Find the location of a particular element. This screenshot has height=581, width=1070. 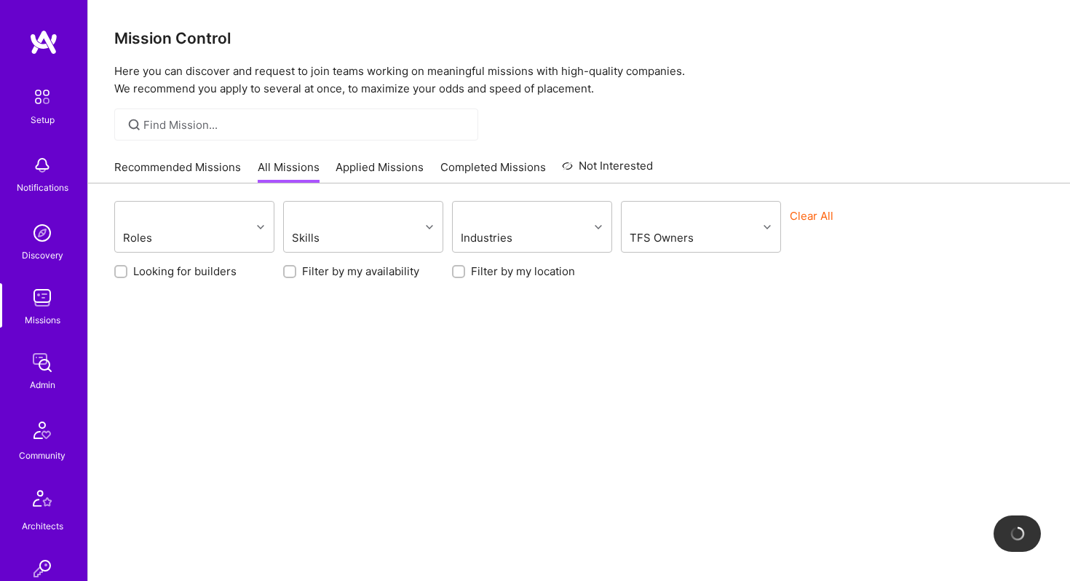

div: Skills is located at coordinates (329, 237).